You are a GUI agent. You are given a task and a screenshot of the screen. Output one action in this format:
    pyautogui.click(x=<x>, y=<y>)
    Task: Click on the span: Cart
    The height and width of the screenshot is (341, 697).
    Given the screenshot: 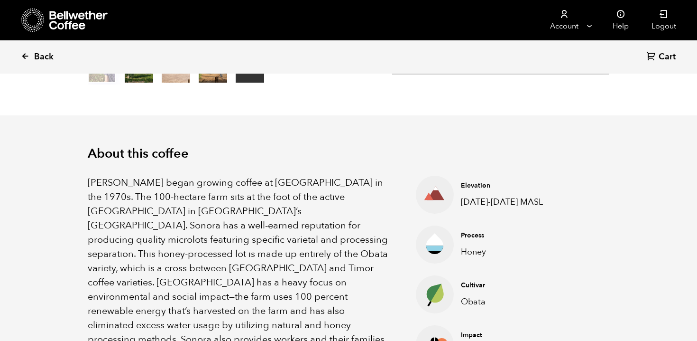 What is the action you would take?
    pyautogui.click(x=668, y=57)
    